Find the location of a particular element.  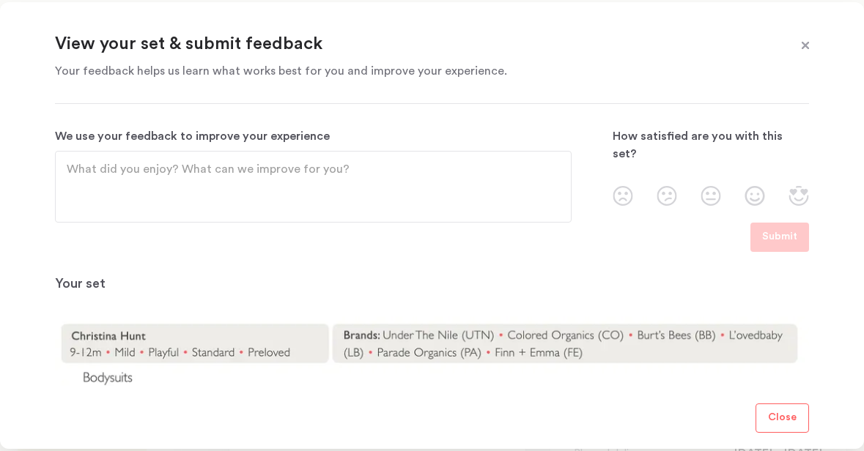

p: Your feedback helps us learn what works best for you and improve your experience. is located at coordinates (413, 71).